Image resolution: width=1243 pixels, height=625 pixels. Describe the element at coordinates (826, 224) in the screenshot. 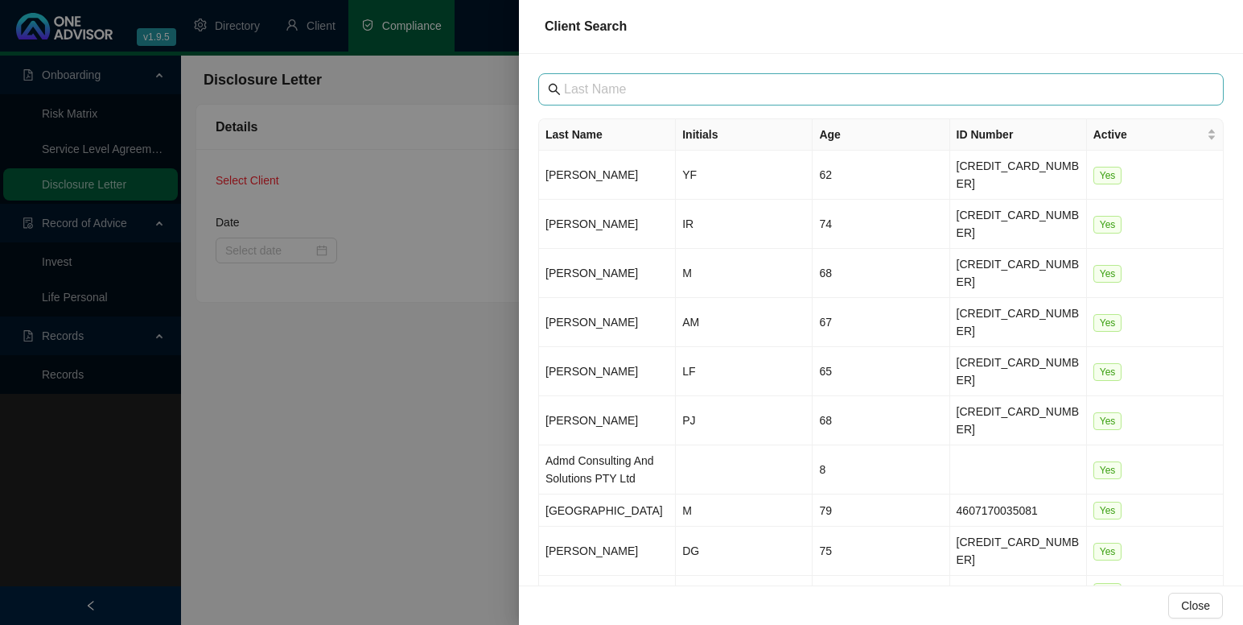

I see `span: 74` at that location.